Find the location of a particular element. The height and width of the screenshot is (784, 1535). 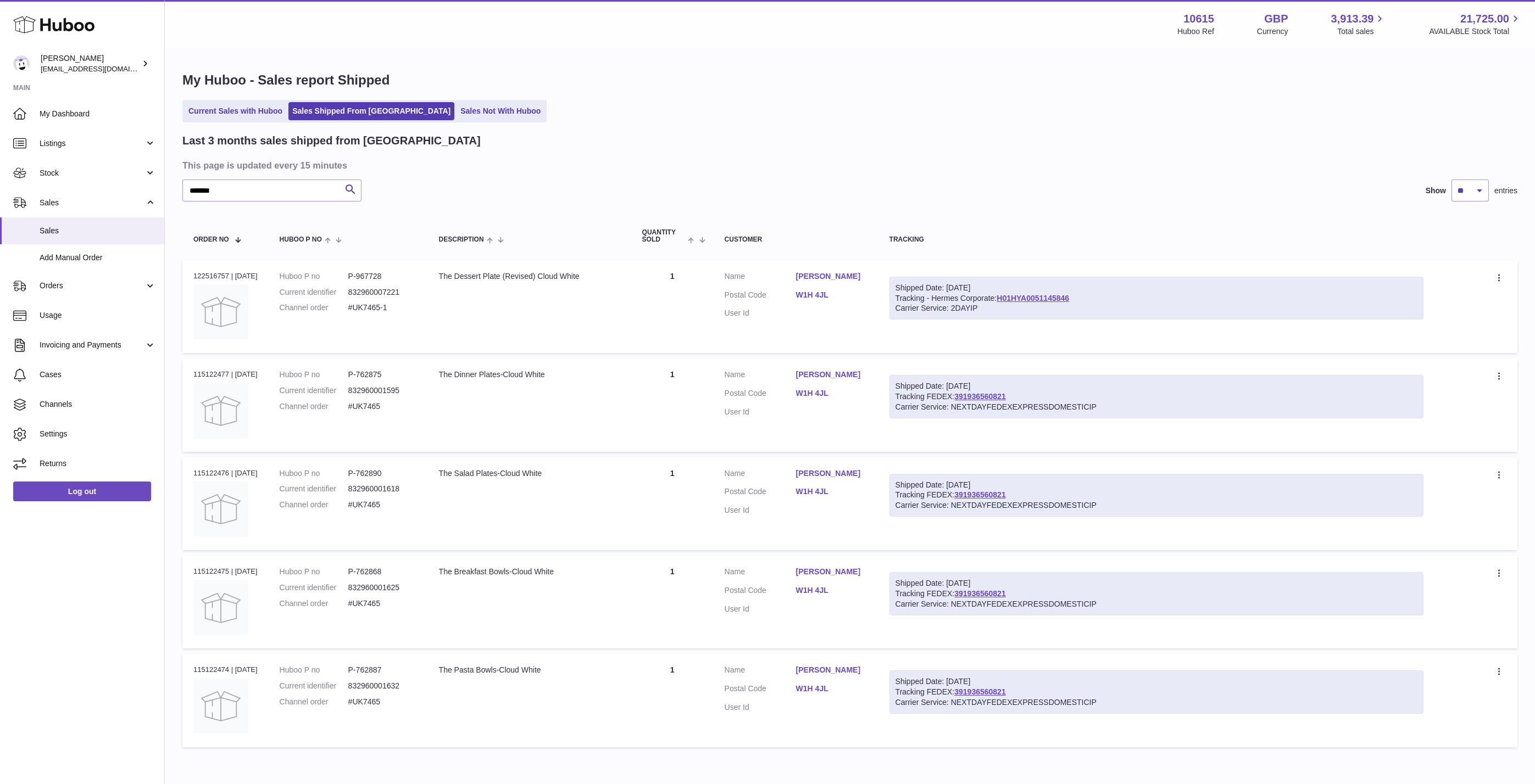

span: Listings is located at coordinates (92, 144).